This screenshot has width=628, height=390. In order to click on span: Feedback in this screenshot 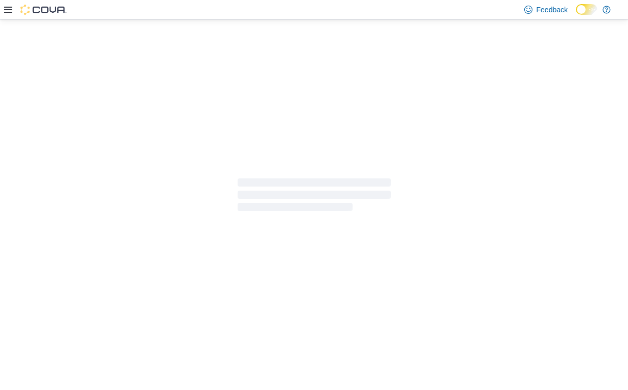, I will do `click(552, 10)`.